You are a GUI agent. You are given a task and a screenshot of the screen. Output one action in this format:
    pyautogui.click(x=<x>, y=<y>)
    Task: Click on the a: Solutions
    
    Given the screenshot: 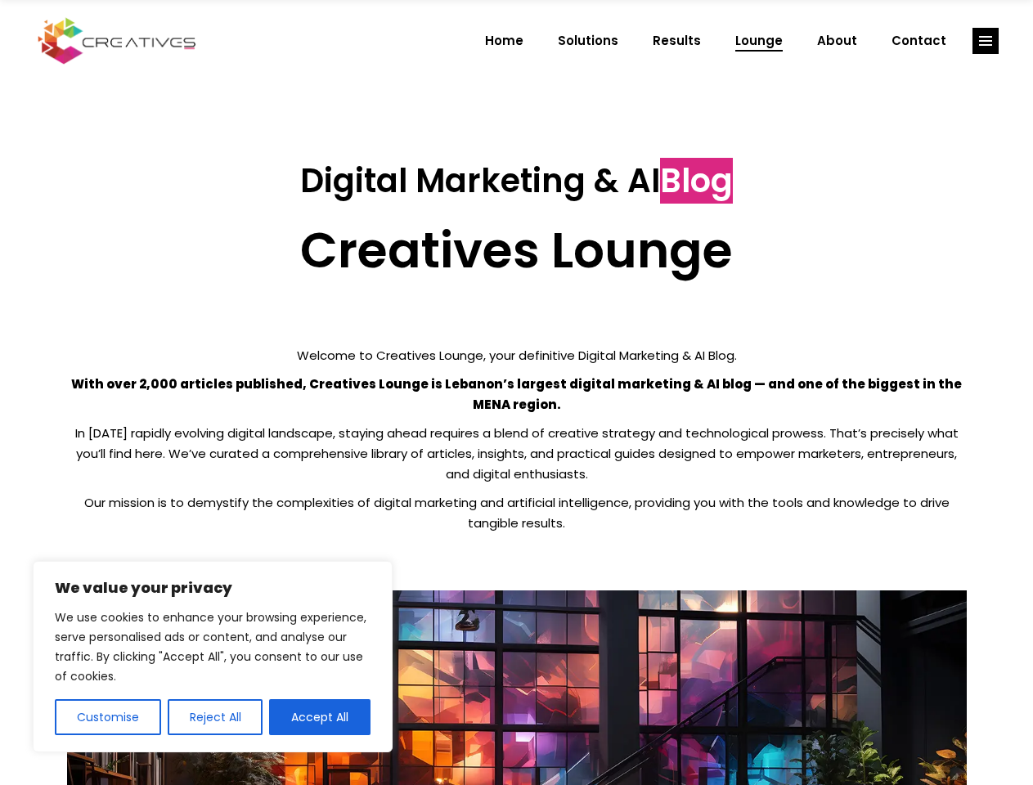 What is the action you would take?
    pyautogui.click(x=588, y=41)
    